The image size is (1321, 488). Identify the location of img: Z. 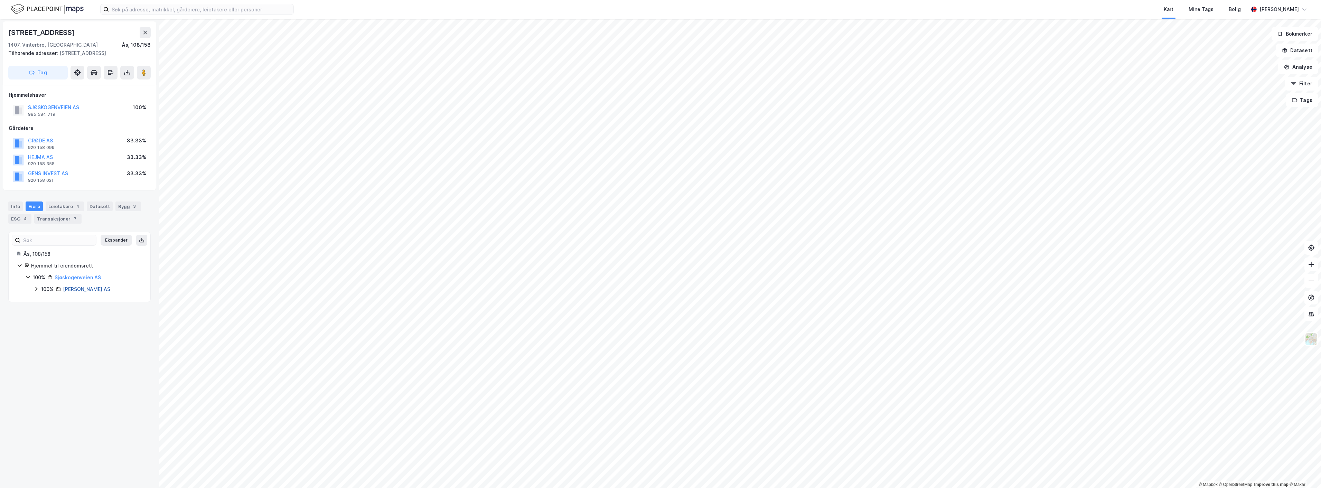
(1311, 339).